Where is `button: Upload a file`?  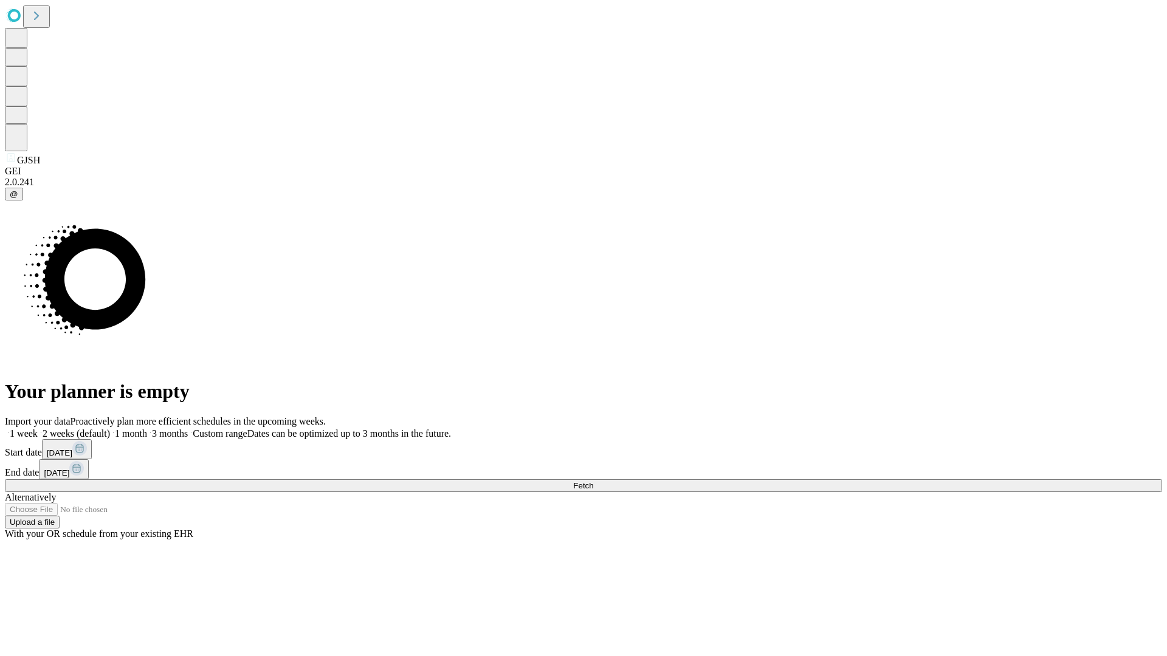 button: Upload a file is located at coordinates (32, 522).